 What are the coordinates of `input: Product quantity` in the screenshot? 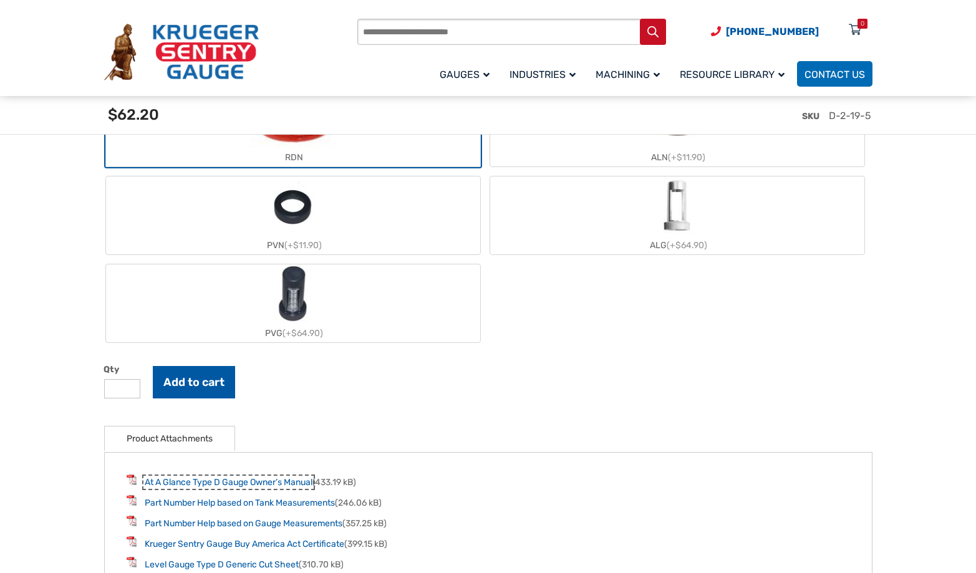 It's located at (122, 389).